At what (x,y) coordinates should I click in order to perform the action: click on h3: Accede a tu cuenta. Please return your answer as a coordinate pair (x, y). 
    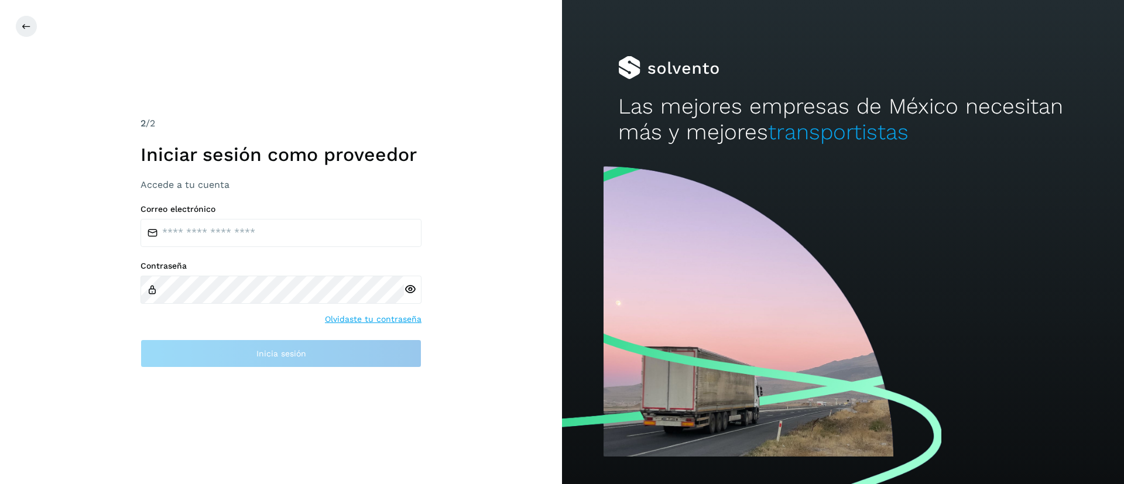
    Looking at the image, I should click on (281, 184).